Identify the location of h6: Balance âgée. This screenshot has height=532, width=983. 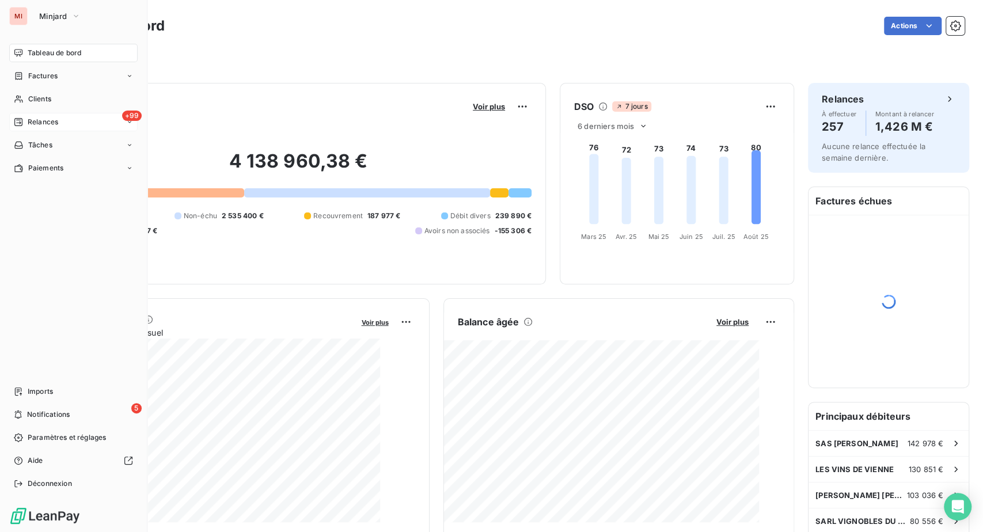
(488, 322).